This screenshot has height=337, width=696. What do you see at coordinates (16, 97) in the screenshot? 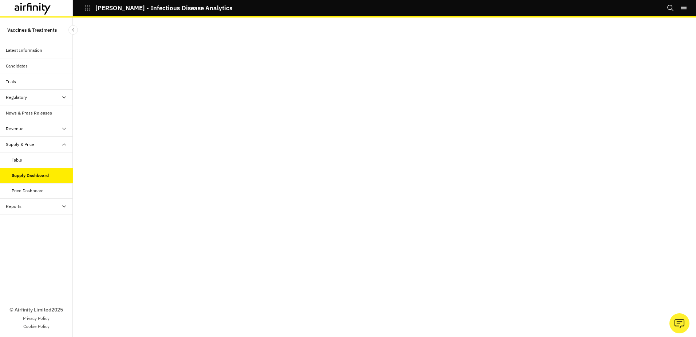
I see `div: Regulatory` at bounding box center [16, 97].